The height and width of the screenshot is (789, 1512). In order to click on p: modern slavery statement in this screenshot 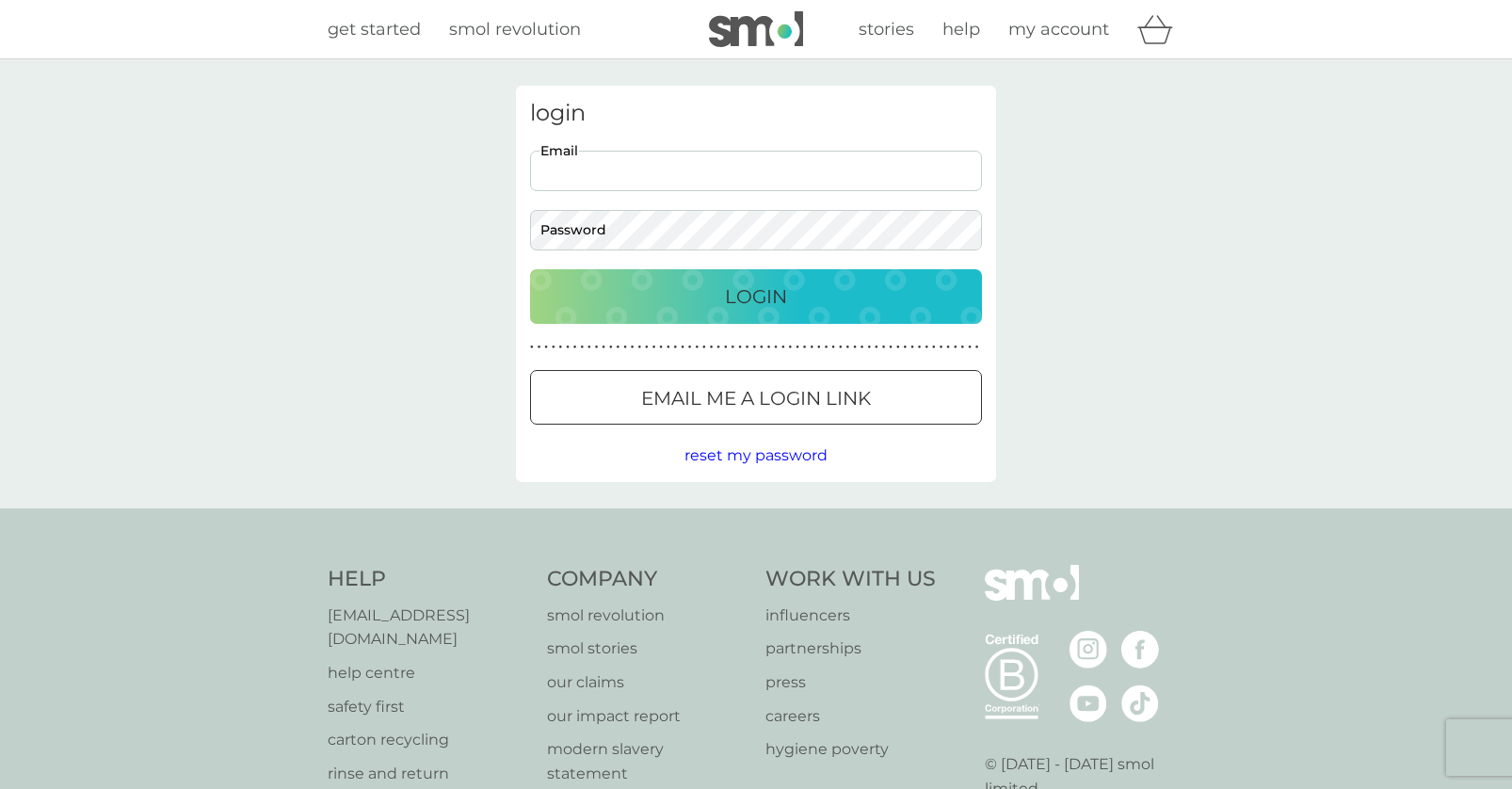, I will do `click(647, 760)`.